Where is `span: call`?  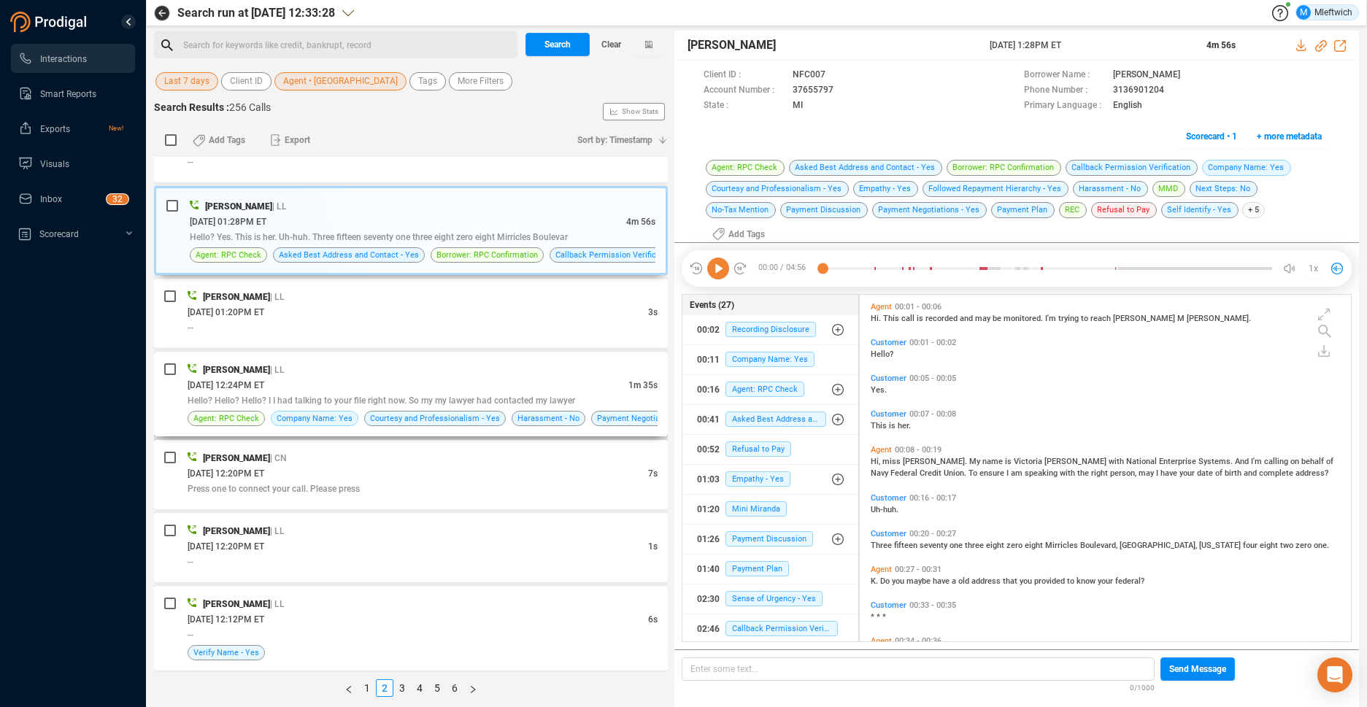 span: call is located at coordinates (909, 318).